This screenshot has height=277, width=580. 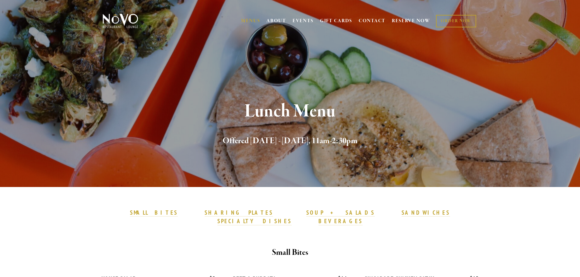 What do you see at coordinates (411, 21) in the screenshot?
I see `a: RESERVE NOW` at bounding box center [411, 21].